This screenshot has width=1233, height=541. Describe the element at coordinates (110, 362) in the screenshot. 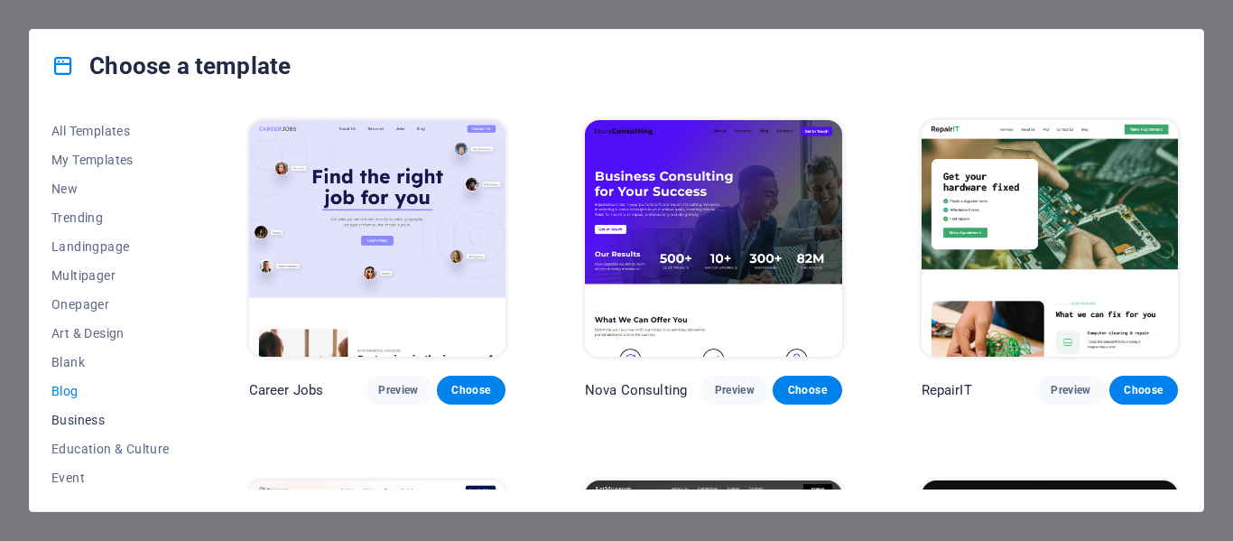

I see `span: Blank` at that location.